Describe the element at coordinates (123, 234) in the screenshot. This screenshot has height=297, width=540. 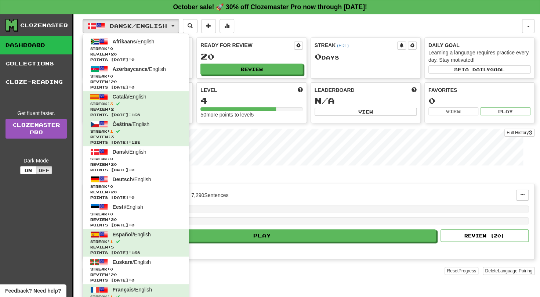
I see `span: Español` at that location.